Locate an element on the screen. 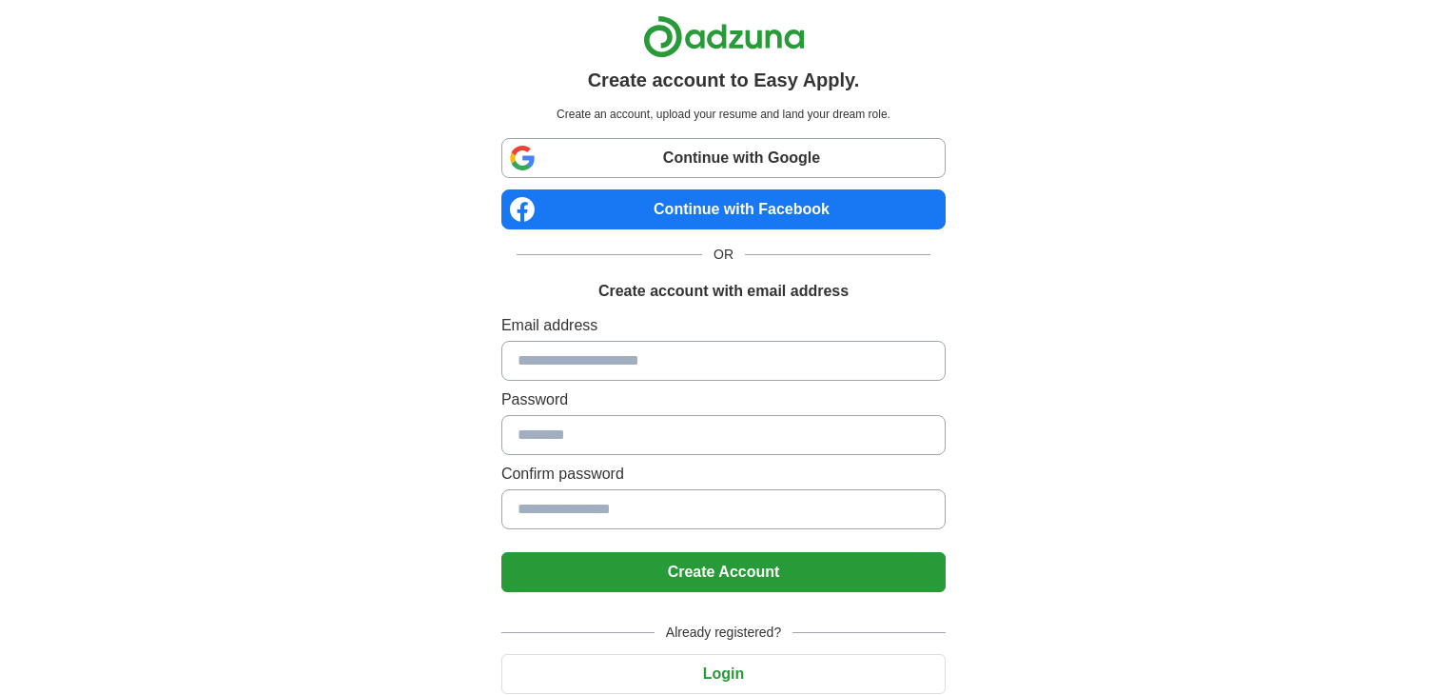 This screenshot has height=695, width=1447. button: Create Account is located at coordinates (723, 572).